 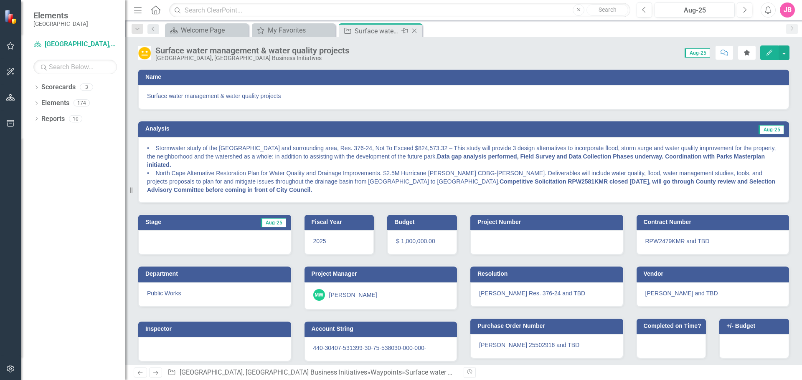 What do you see at coordinates (400, 10) in the screenshot?
I see `input: Search ClearPoint...` at bounding box center [400, 10].